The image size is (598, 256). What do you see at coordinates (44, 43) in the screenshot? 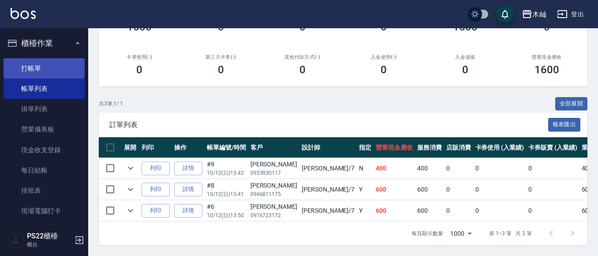
I see `button: 櫃檯作業` at bounding box center [44, 43].